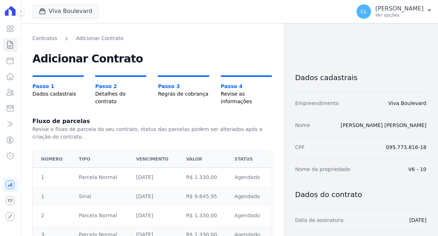  What do you see at coordinates (54, 216) in the screenshot?
I see `td: 2` at bounding box center [54, 216].